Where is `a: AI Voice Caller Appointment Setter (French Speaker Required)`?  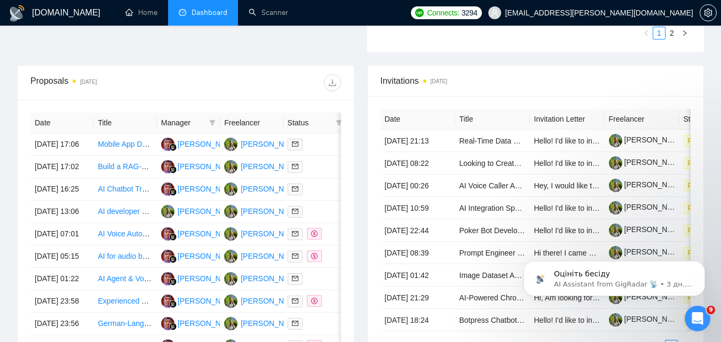
a: AI Voice Caller Appointment Setter (French Speaker Required) is located at coordinates (563, 186).